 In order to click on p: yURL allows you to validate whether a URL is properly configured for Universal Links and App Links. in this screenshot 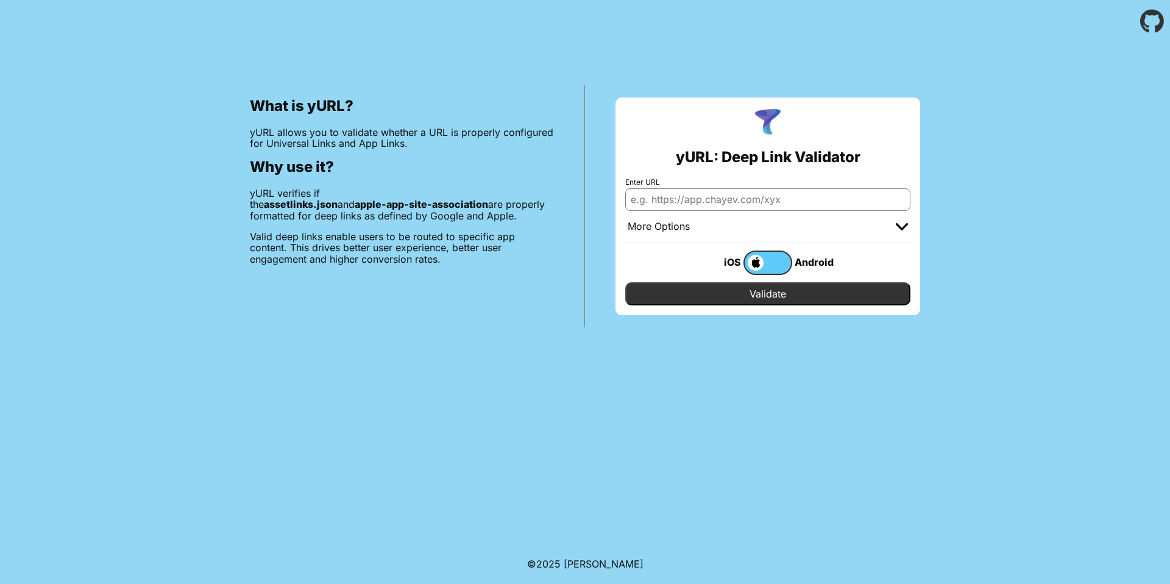, I will do `click(401, 138)`.